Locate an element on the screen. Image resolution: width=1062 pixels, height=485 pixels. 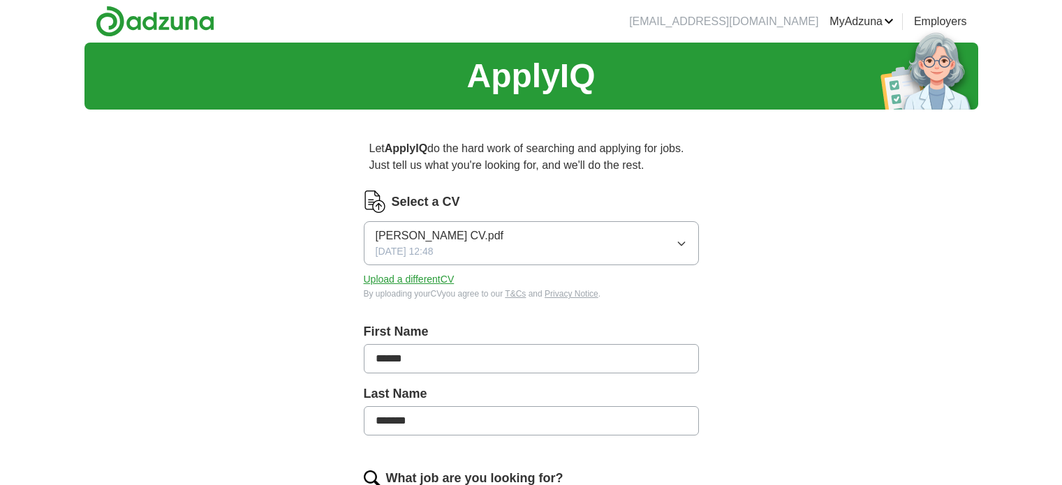
img: CV Icon is located at coordinates (375, 202).